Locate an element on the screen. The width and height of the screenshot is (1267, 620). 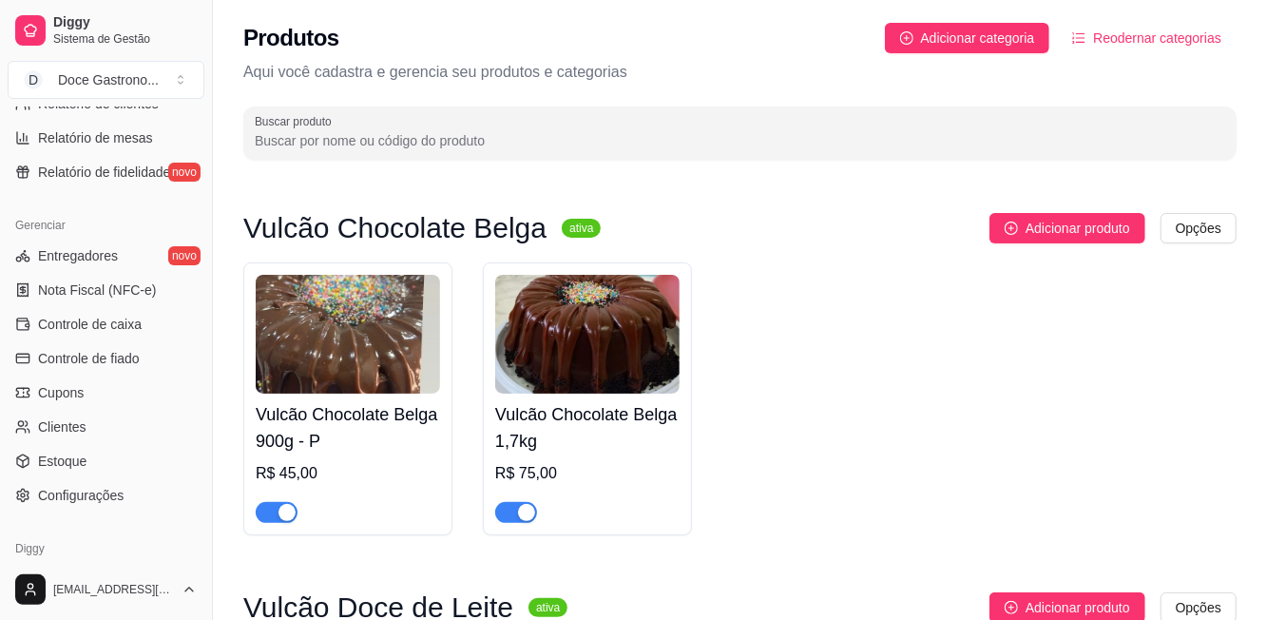
a: Entregadoresnovo is located at coordinates (105, 256).